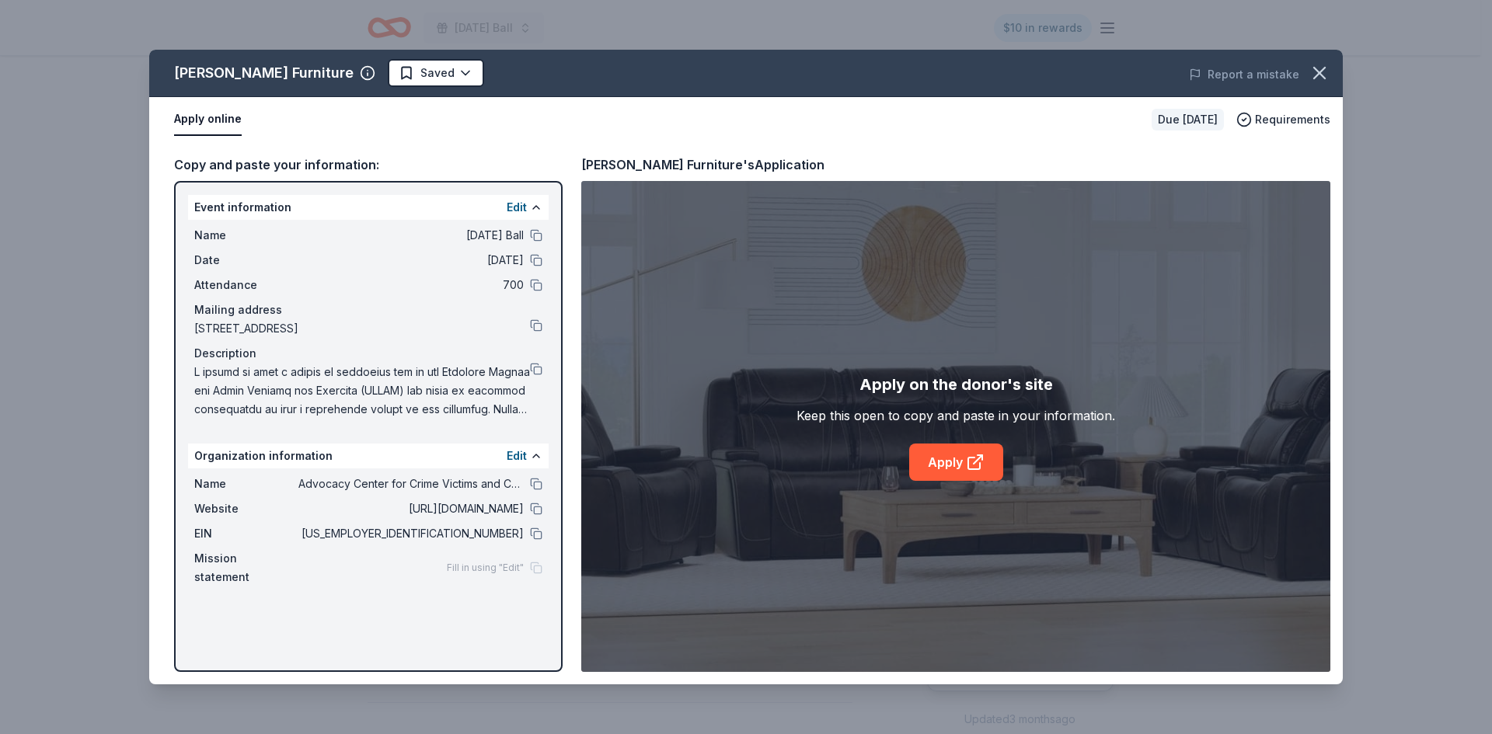 The width and height of the screenshot is (1492, 734). What do you see at coordinates (362, 391) in the screenshot?
I see `span: L ipsumd si amet c adipis el seddoeius tem in utl Etdolore Magnaa eni Admin Veniamq nos Exercita ...` at bounding box center [362, 391].